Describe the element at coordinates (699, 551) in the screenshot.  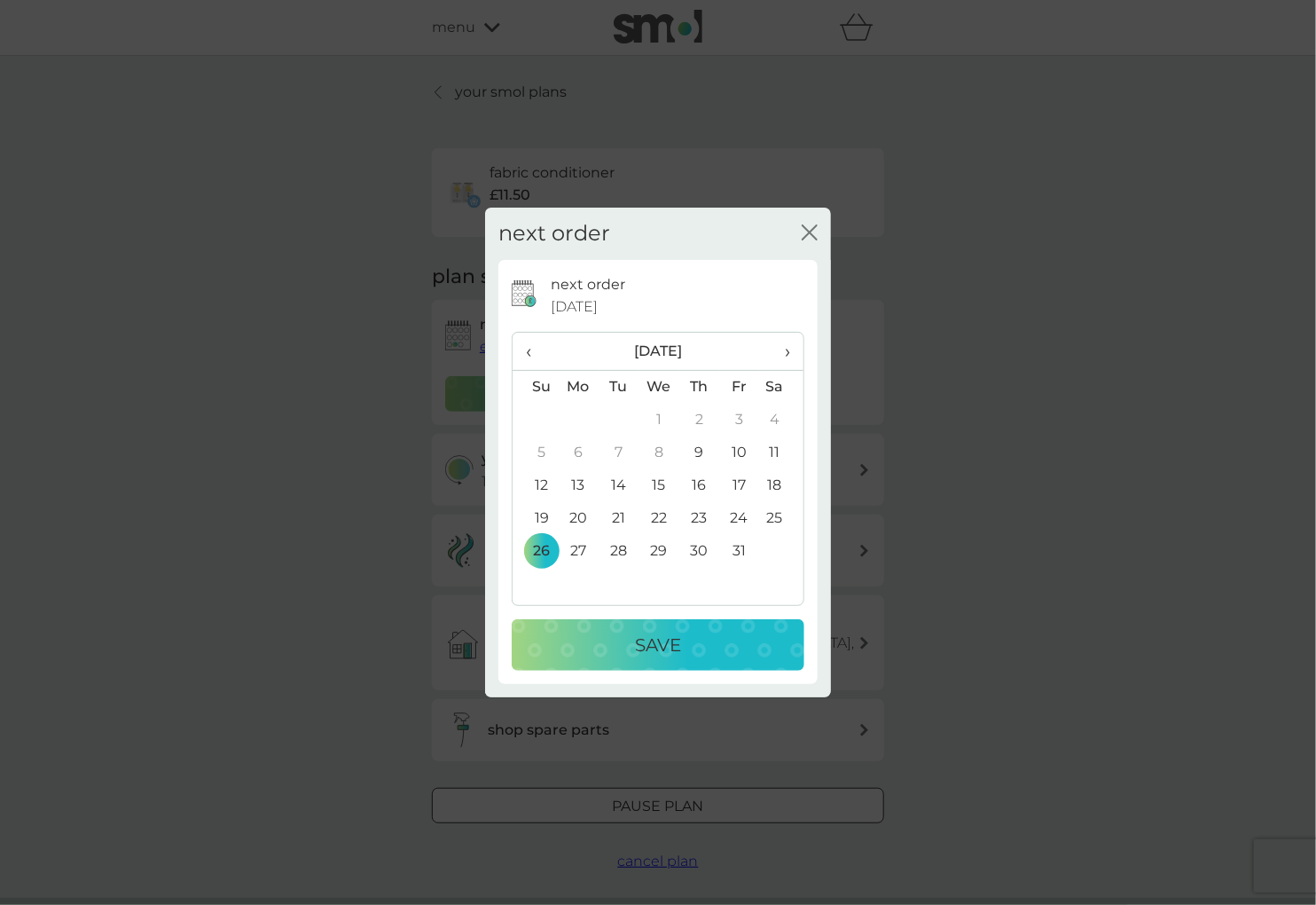
I see `td: 30` at that location.